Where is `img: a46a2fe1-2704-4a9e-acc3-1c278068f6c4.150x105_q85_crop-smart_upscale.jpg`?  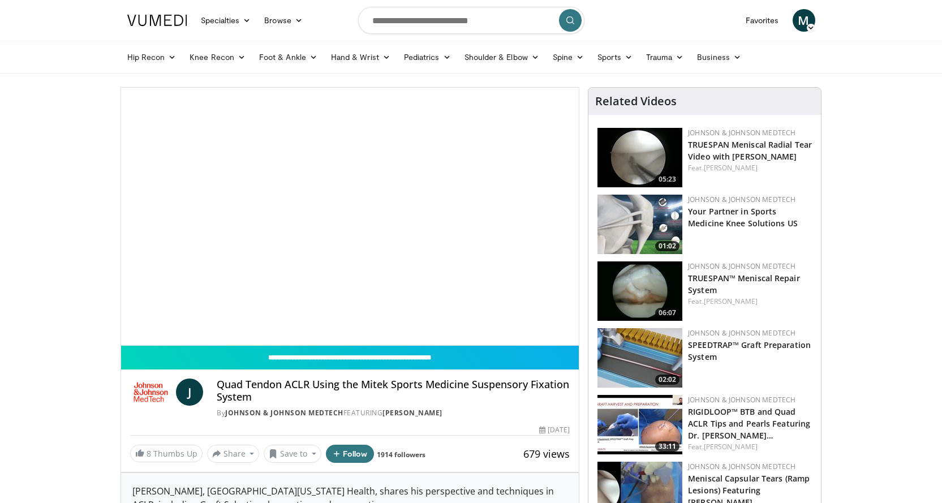 img: a46a2fe1-2704-4a9e-acc3-1c278068f6c4.150x105_q85_crop-smart_upscale.jpg is located at coordinates (640, 358).